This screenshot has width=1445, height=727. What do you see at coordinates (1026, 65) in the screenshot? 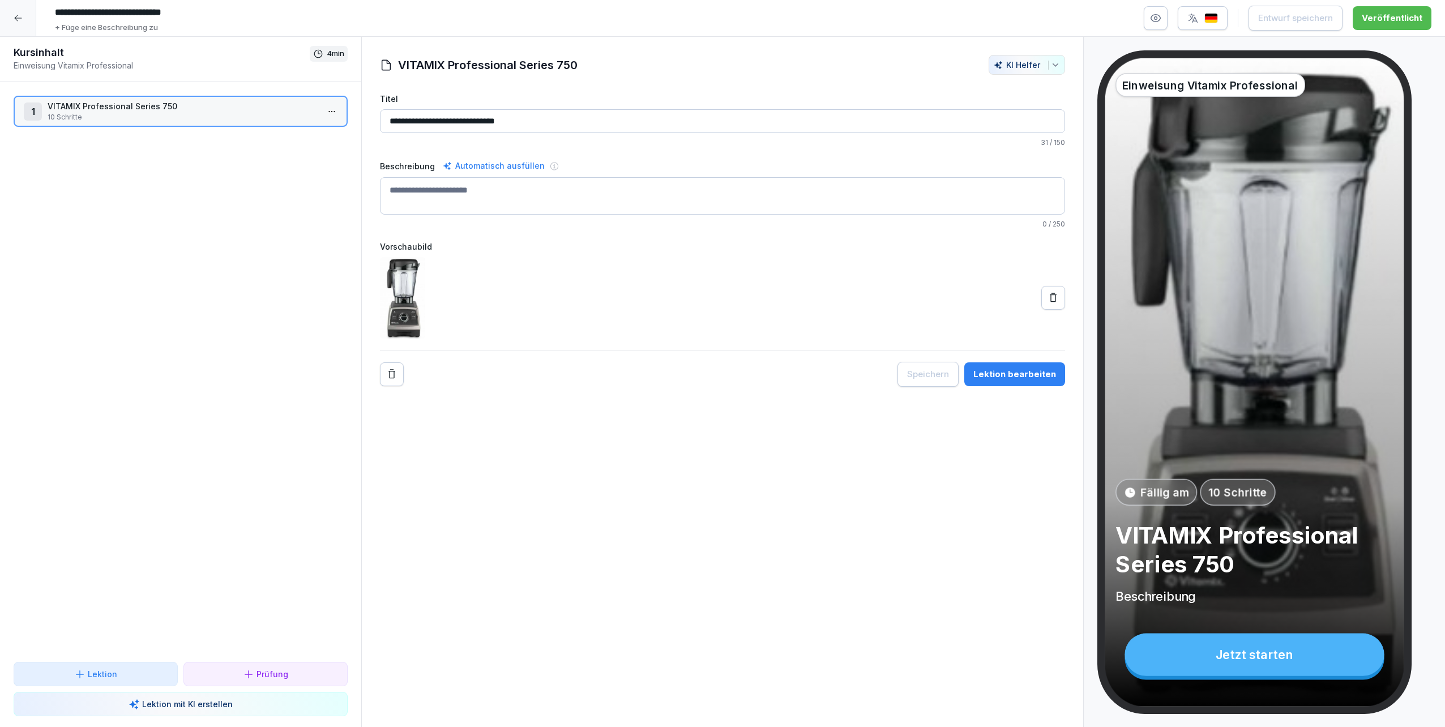
I see `div: KI Helfer` at bounding box center [1026, 65].